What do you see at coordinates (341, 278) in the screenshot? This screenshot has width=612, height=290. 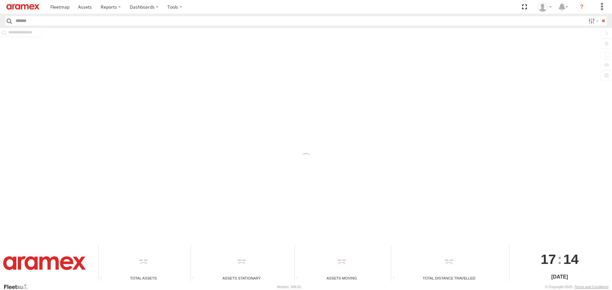 I see `div: Assets Moving` at bounding box center [341, 278].